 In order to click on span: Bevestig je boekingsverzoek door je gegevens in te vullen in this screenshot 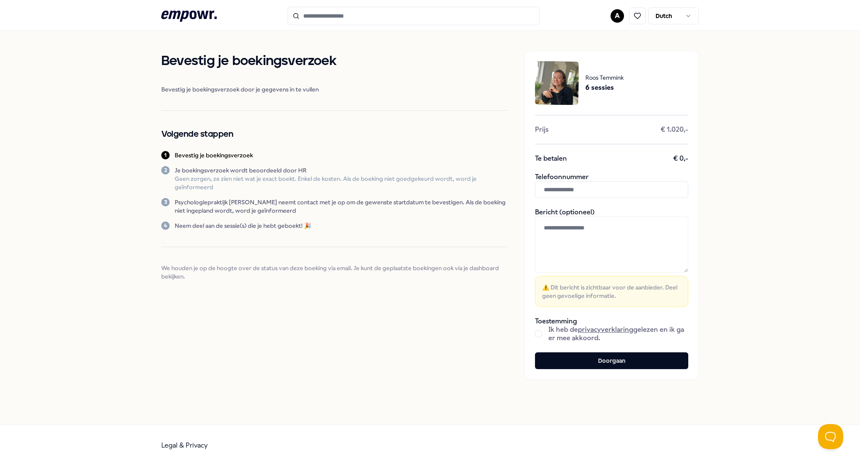, I will do `click(334, 89)`.